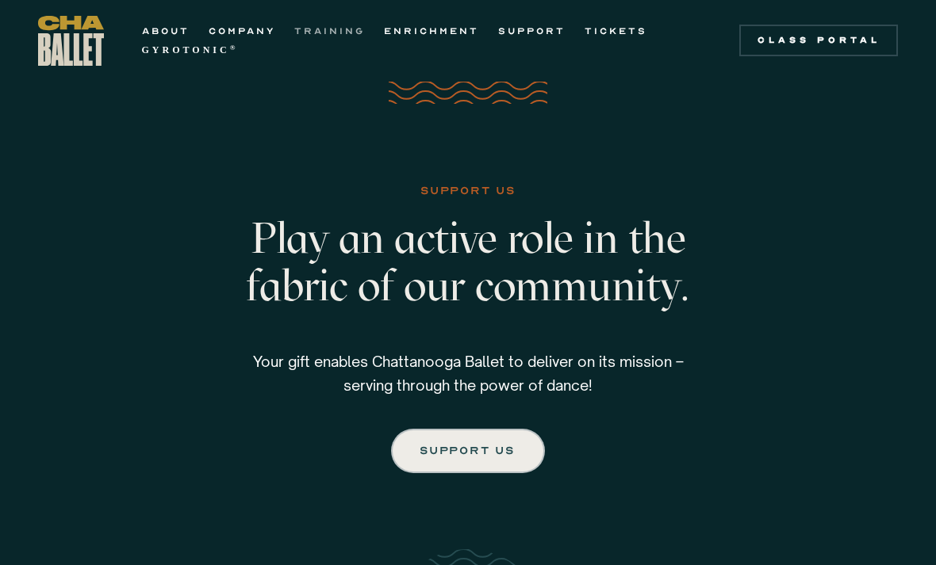  I want to click on a: TRAINING, so click(329, 31).